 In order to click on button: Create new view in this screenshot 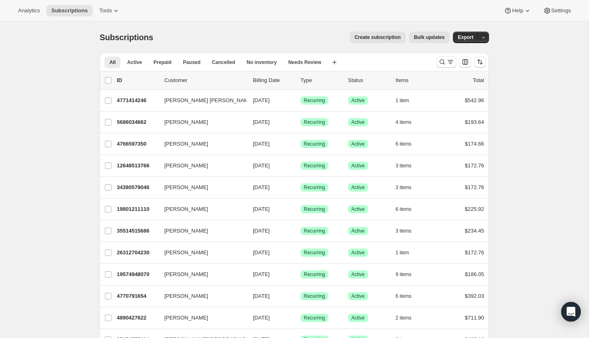, I will do `click(335, 62)`.